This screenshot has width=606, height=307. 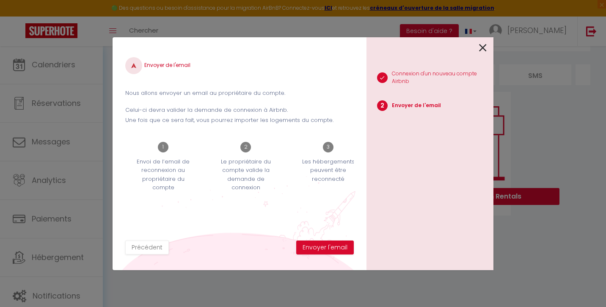 I want to click on p: Le propriétaire du compte valide la demande de connexion, so click(x=246, y=175).